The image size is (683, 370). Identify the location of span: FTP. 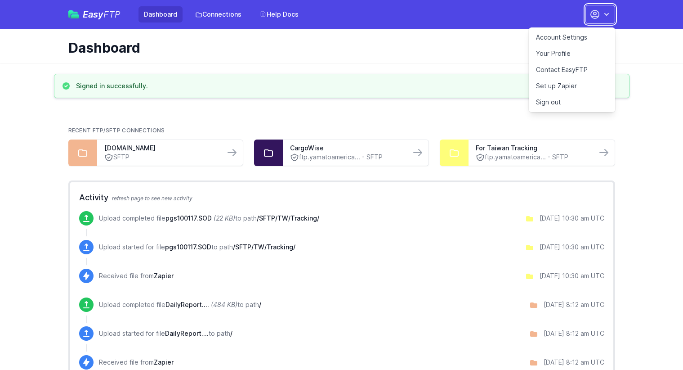
(112, 14).